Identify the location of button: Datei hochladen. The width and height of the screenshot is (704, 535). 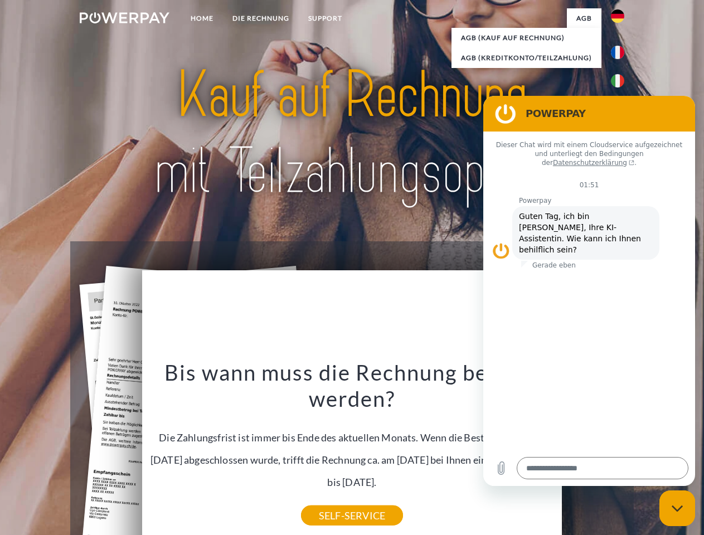
(18, 373).